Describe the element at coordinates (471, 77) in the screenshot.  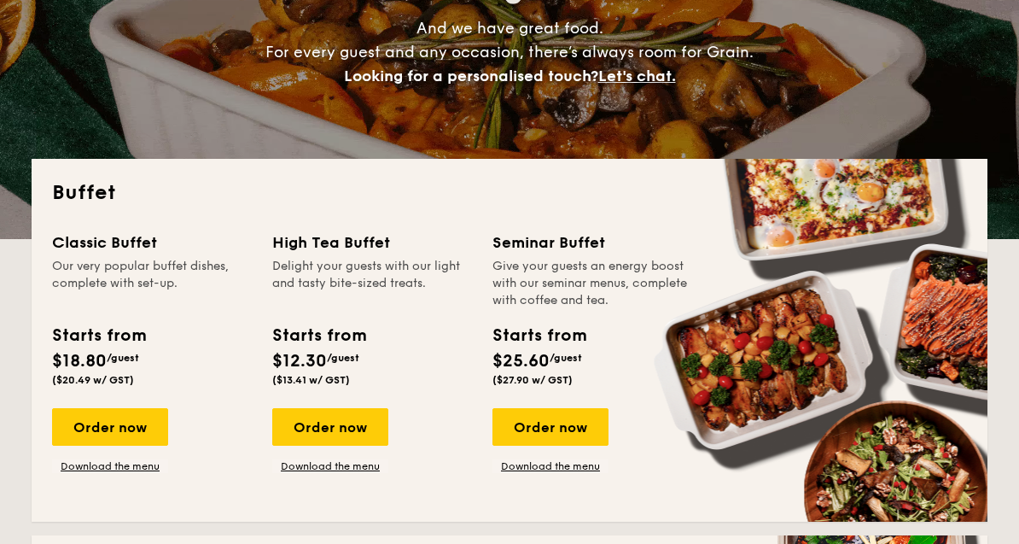
I see `span: Looking for a personalised touch?` at that location.